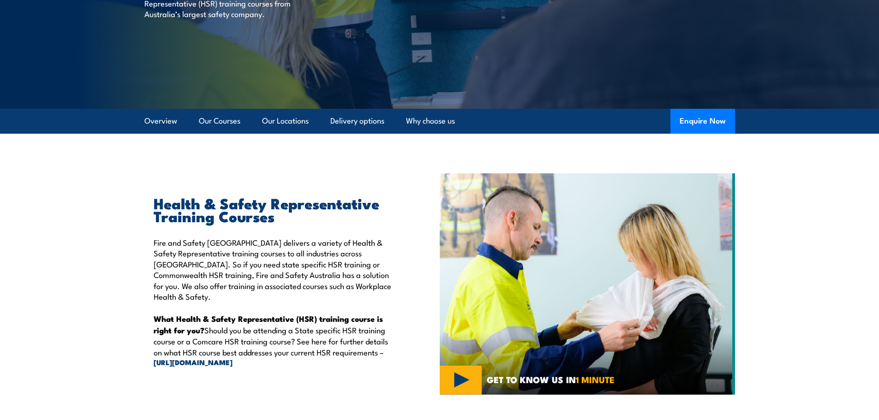 This screenshot has width=879, height=420. Describe the element at coordinates (161, 121) in the screenshot. I see `a: Overview` at that location.